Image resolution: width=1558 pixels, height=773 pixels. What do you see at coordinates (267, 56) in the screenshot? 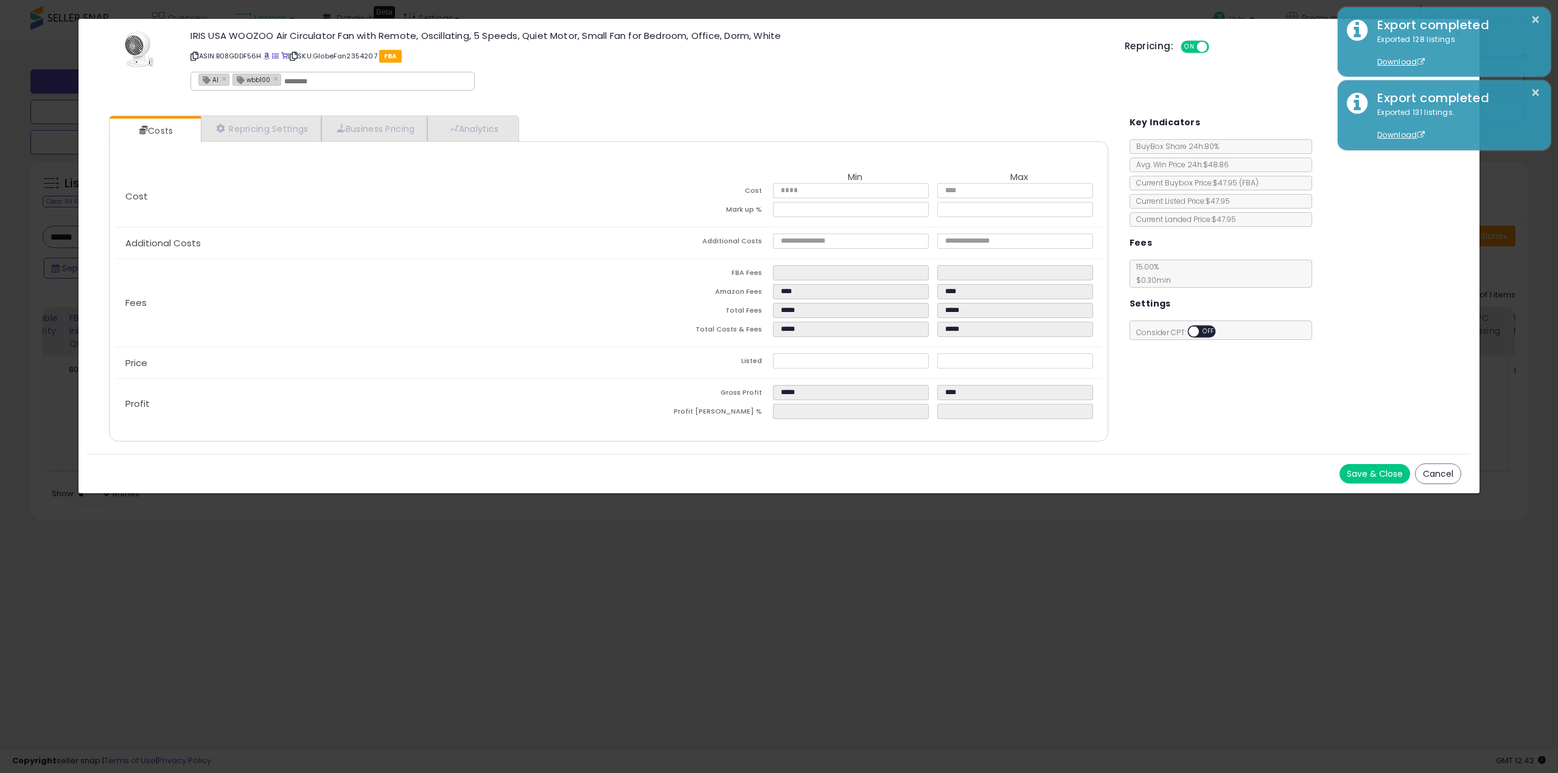
I see `a: BuyBox page` at bounding box center [267, 56].